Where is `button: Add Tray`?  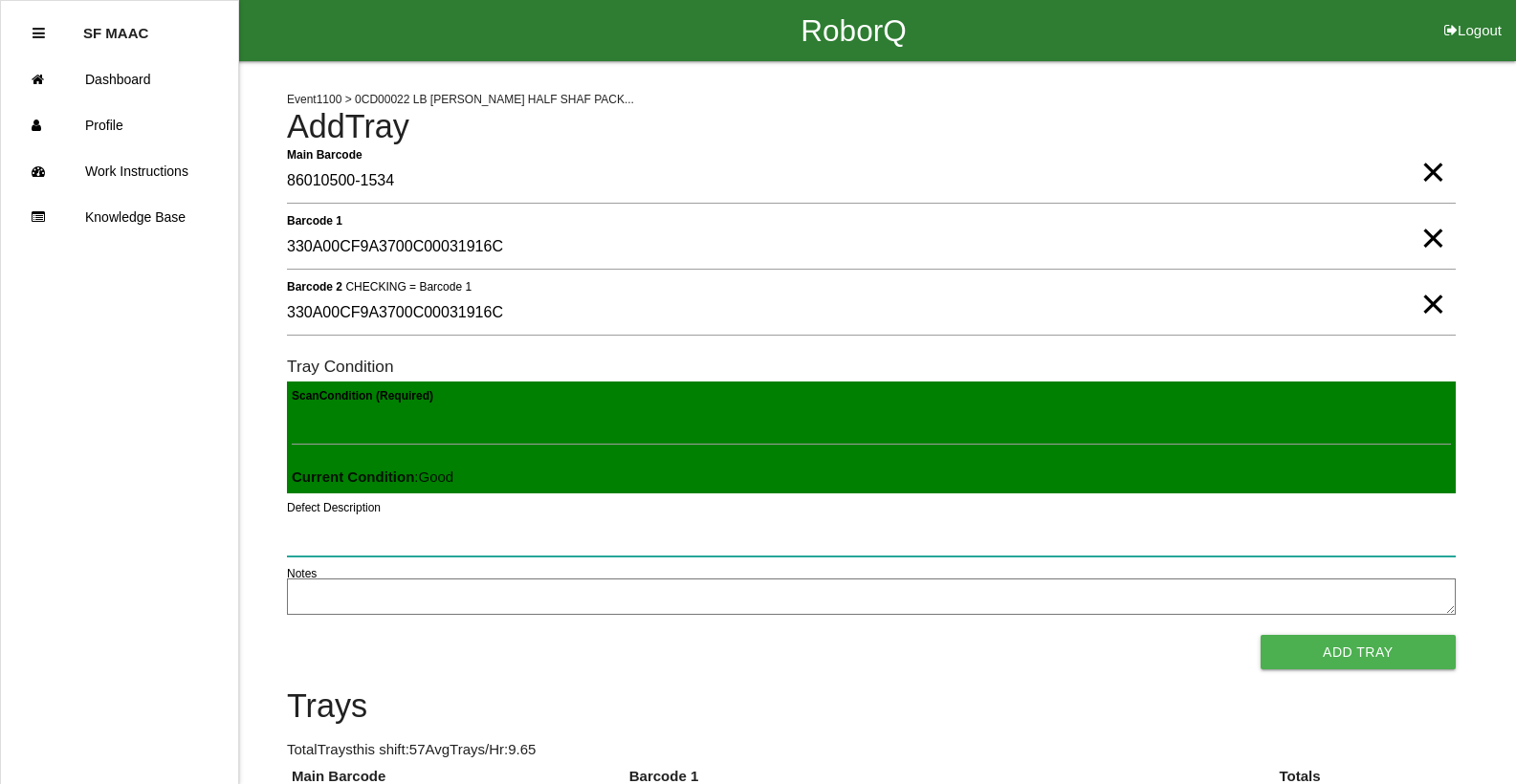
button: Add Tray is located at coordinates (1358, 652).